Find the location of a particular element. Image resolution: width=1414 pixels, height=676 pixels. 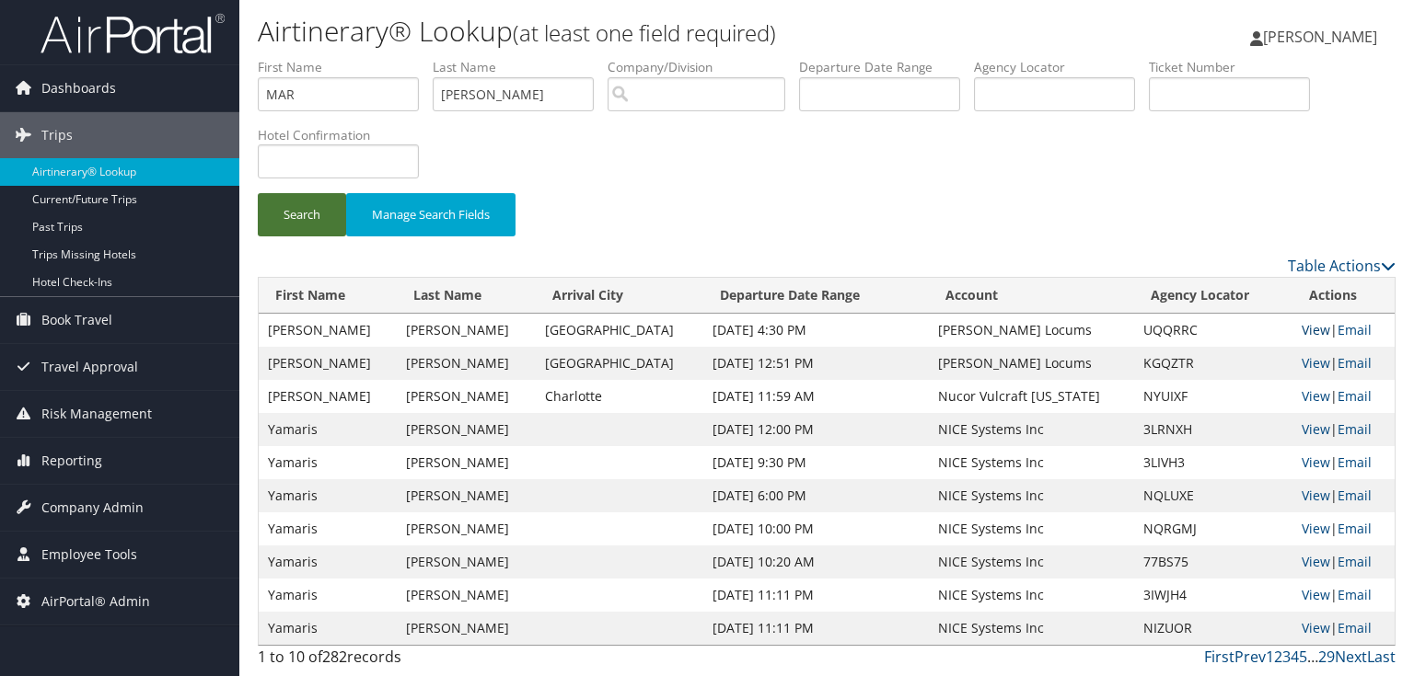

img: airportal-logo.png is located at coordinates (133, 33).